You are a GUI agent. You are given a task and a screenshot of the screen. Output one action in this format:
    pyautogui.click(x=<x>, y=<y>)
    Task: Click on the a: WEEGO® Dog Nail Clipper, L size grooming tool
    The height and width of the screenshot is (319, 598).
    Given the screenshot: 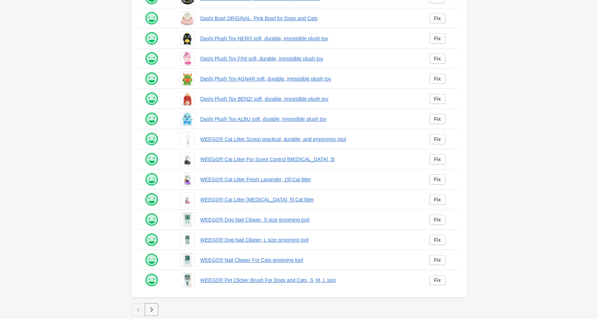 What is the action you would take?
    pyautogui.click(x=309, y=240)
    